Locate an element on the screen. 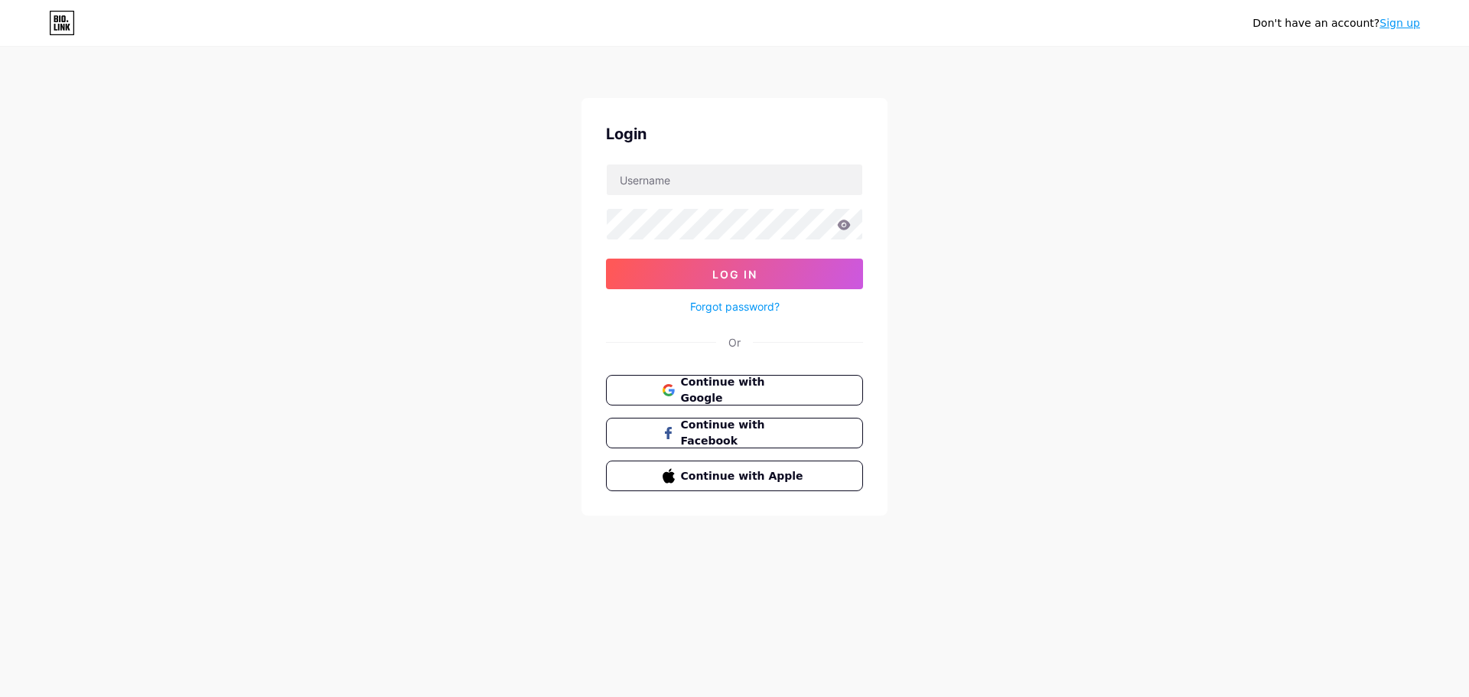 This screenshot has width=1469, height=697. div: Or is located at coordinates (735, 342).